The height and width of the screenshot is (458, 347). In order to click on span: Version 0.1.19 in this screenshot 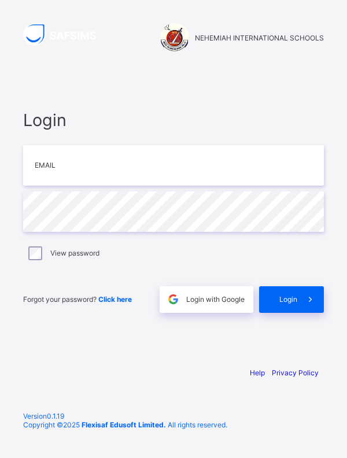, I will do `click(173, 416)`.